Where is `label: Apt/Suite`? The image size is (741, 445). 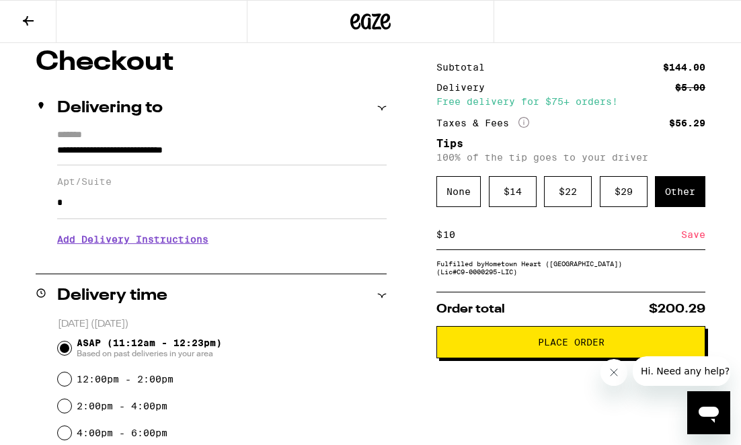
label: Apt/Suite is located at coordinates (222, 182).